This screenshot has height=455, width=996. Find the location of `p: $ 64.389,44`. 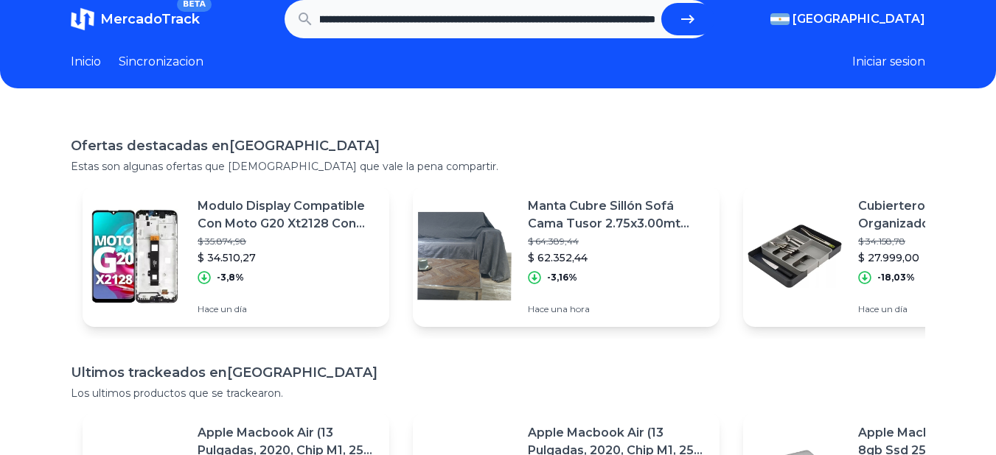

p: $ 64.389,44 is located at coordinates (618, 242).